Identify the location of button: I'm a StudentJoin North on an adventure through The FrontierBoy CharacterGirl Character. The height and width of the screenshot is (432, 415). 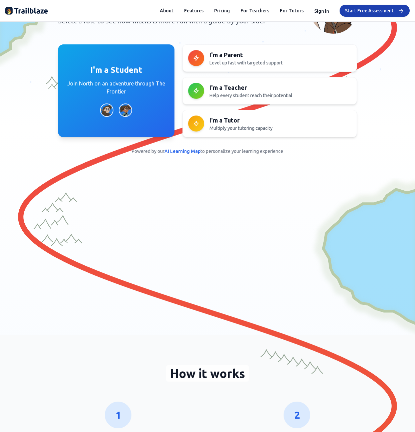
(116, 91).